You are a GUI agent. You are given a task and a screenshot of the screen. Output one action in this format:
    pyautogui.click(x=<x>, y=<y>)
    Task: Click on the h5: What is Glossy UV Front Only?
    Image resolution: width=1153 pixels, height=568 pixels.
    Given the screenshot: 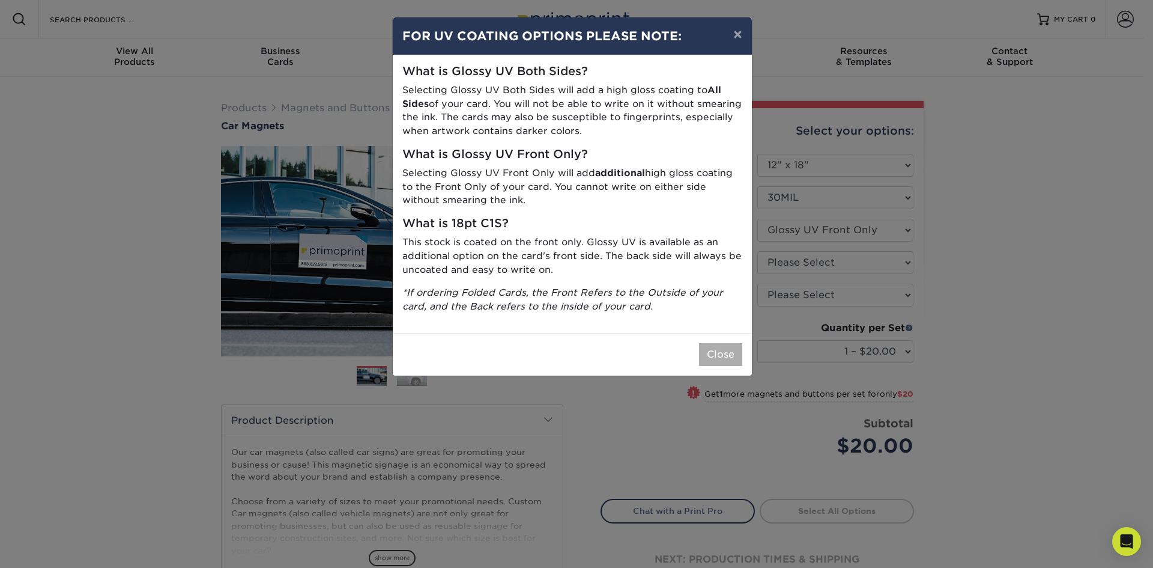 What is the action you would take?
    pyautogui.click(x=573, y=154)
    